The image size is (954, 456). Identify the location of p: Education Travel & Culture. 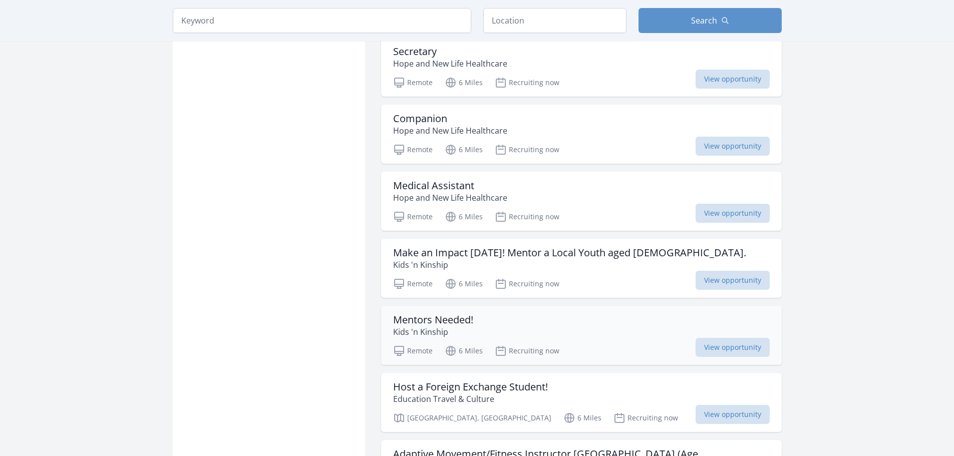
(470, 399).